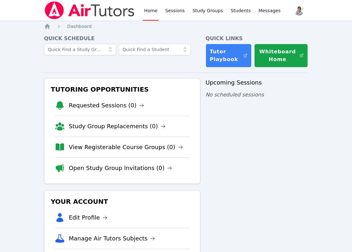 The height and width of the screenshot is (252, 352). What do you see at coordinates (88, 218) in the screenshot?
I see `a: Edit Profile` at bounding box center [88, 218].